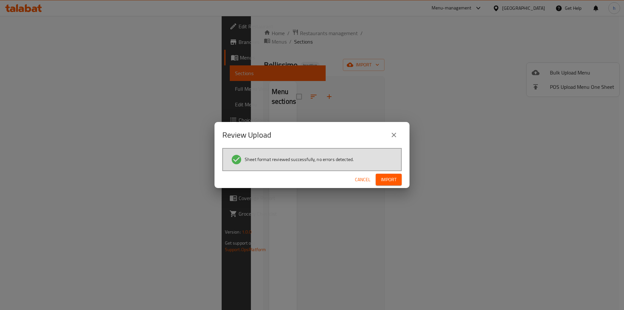 The width and height of the screenshot is (624, 310). Describe the element at coordinates (389, 179) in the screenshot. I see `span: Import` at that location.